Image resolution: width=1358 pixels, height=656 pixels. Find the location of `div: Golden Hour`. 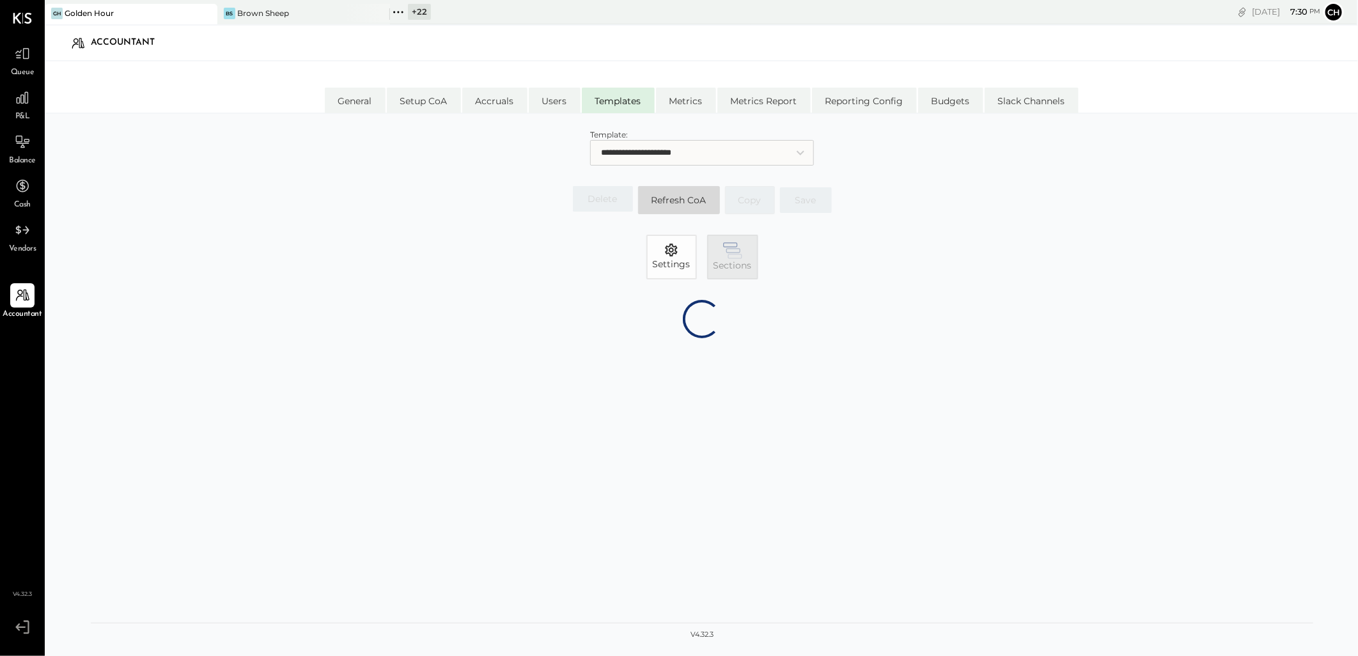

div: Golden Hour is located at coordinates (89, 13).